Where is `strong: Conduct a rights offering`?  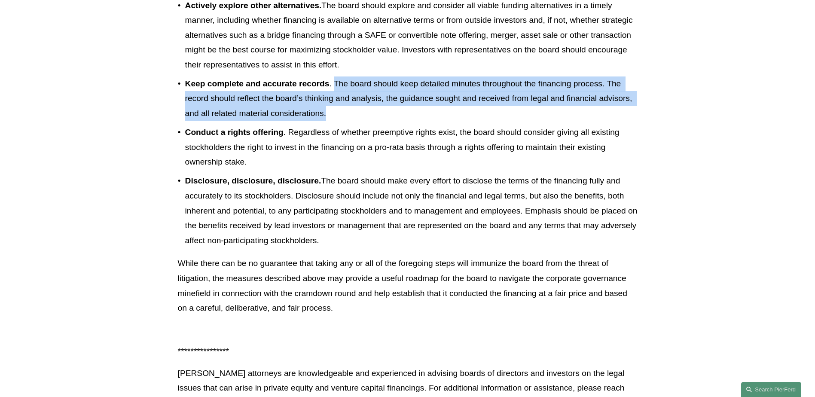
strong: Conduct a rights offering is located at coordinates (234, 132).